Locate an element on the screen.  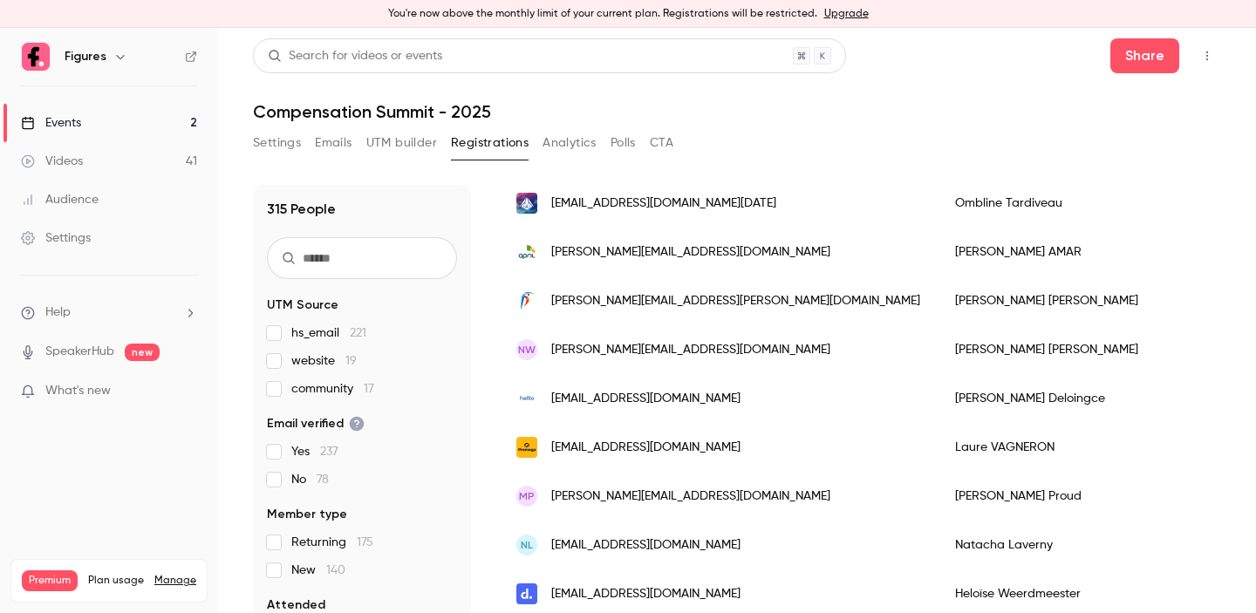
span: 19 is located at coordinates (351, 361).